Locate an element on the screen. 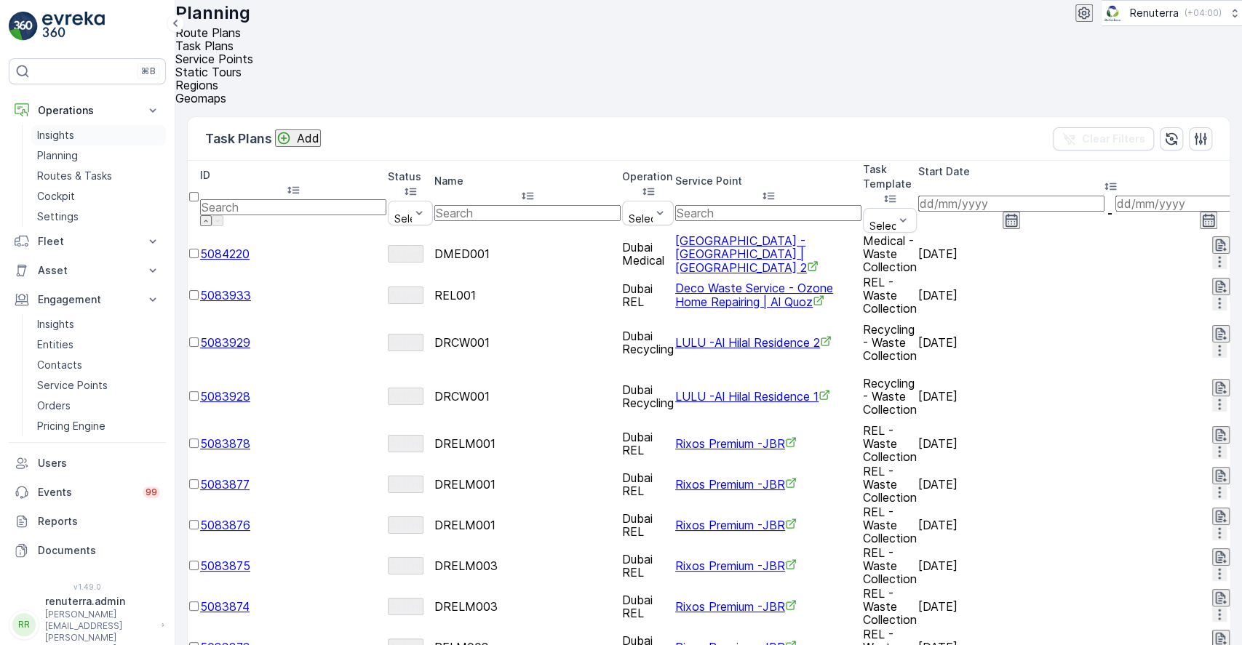  p: Operations is located at coordinates (87, 111).